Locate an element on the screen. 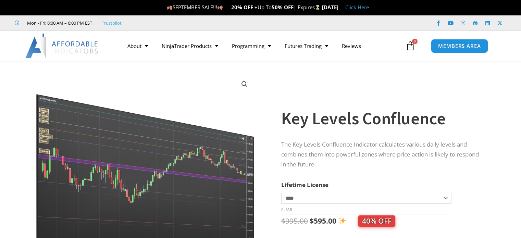 Image resolution: width=521 pixels, height=238 pixels. a: Clear options is located at coordinates (286, 210).